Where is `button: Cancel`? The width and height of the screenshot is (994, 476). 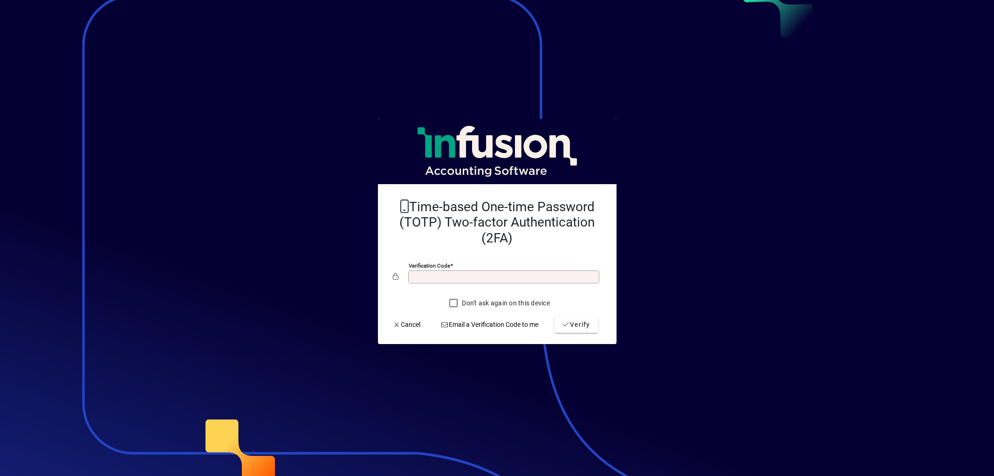
button: Cancel is located at coordinates (407, 324).